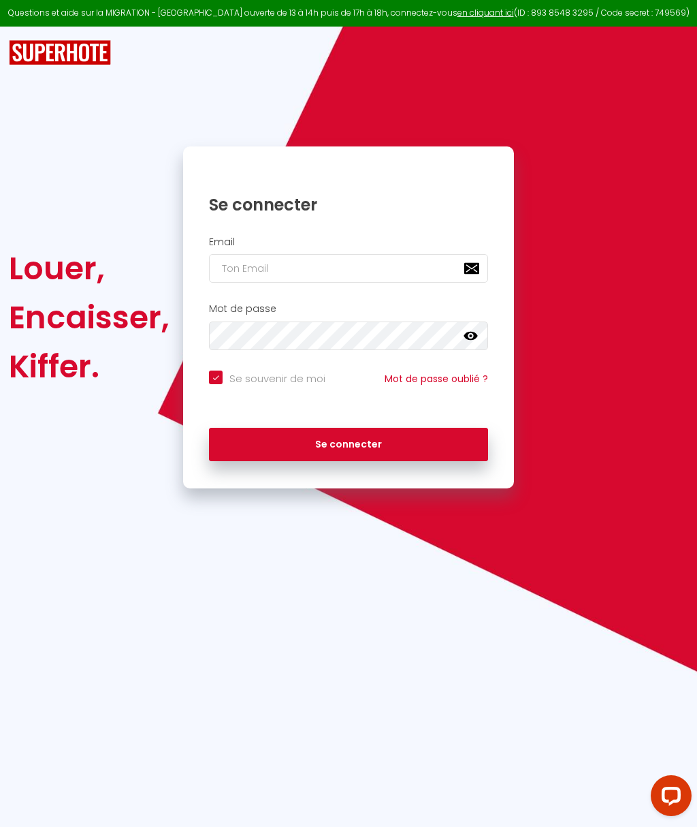 The image size is (697, 827). I want to click on div: Encaisser,, so click(89, 317).